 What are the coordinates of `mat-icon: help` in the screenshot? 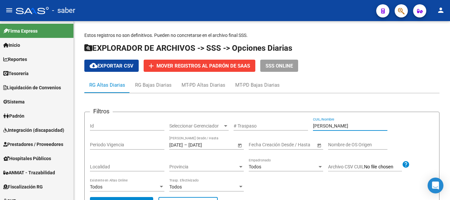 It's located at (406, 164).